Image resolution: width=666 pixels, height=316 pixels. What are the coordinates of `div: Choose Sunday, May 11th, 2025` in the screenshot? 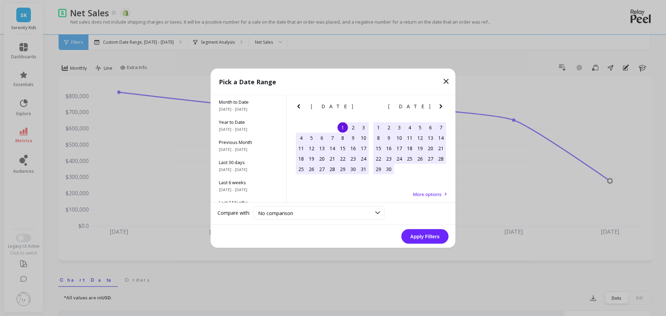 It's located at (301, 148).